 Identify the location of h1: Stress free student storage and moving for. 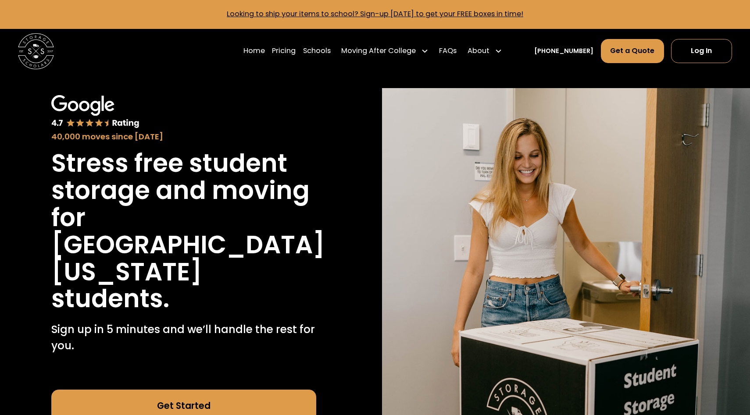
(184, 191).